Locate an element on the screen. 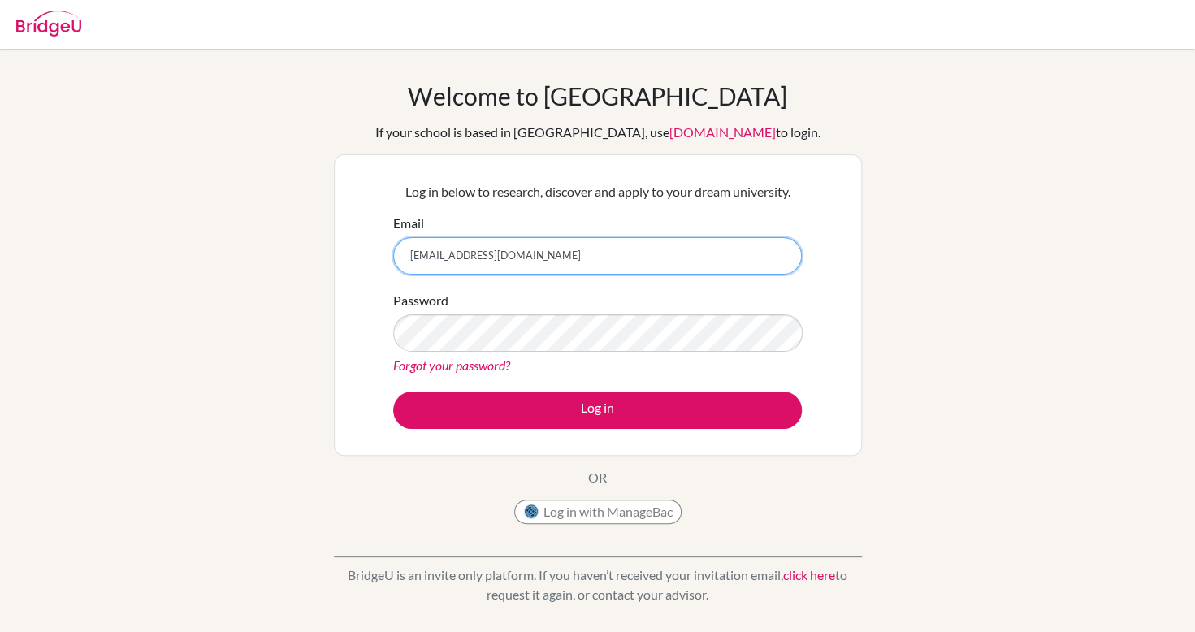 The image size is (1195, 632). p: OR is located at coordinates (597, 478).